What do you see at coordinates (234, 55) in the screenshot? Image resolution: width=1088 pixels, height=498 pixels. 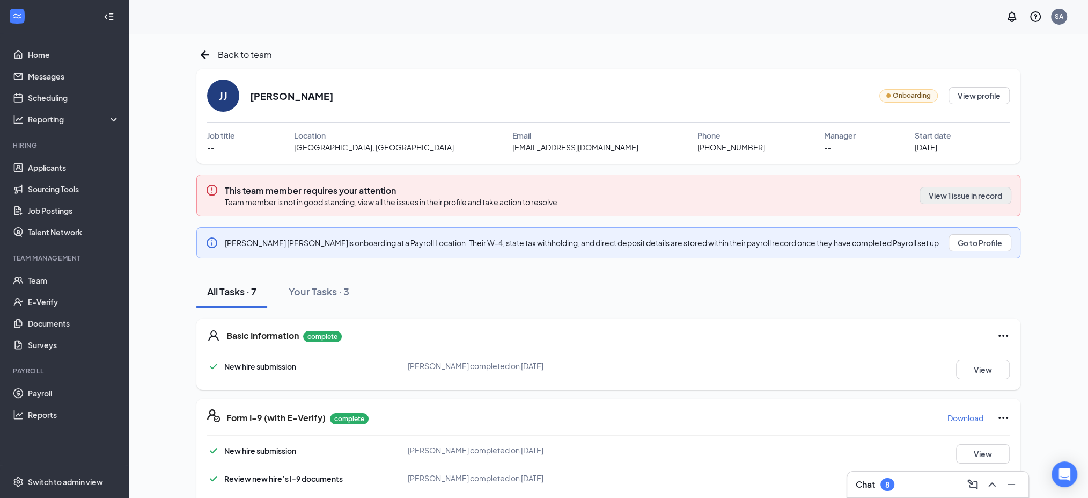 I see `a: ArrowLeftNewBack to team` at bounding box center [234, 55].